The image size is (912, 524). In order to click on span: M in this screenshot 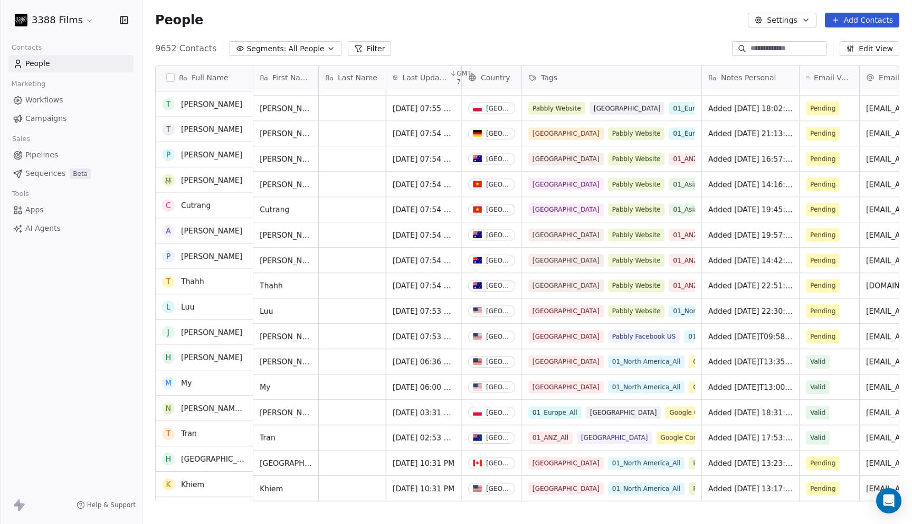, I will do `click(168, 383)`.